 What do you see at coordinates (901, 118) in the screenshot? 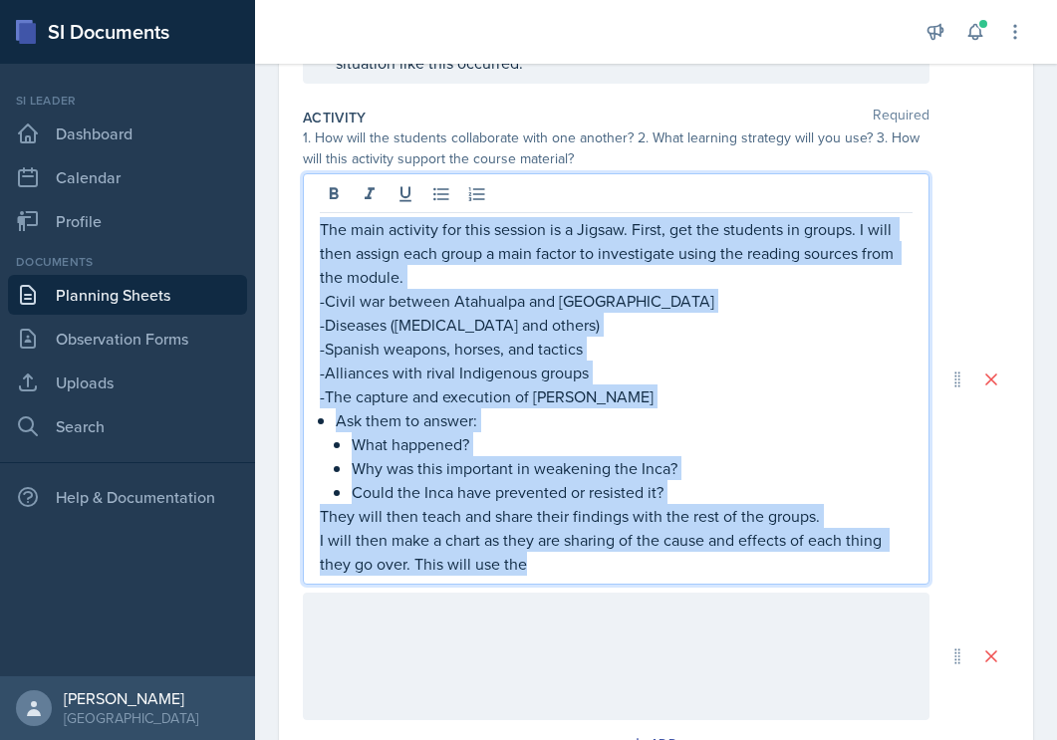
I see `span: Required` at bounding box center [901, 118].